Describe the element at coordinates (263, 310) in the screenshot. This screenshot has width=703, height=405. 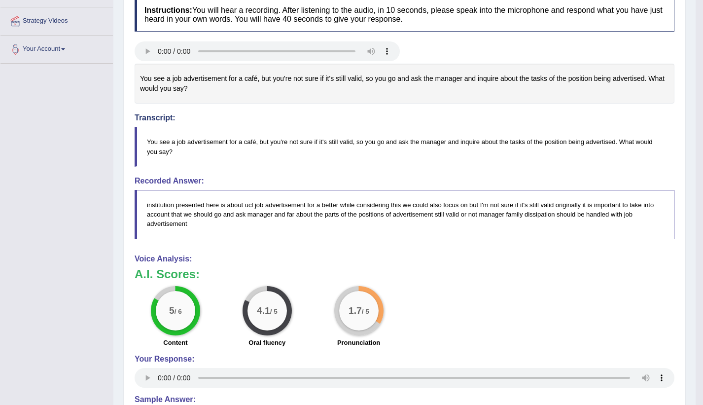
I see `big: 4.1` at that location.